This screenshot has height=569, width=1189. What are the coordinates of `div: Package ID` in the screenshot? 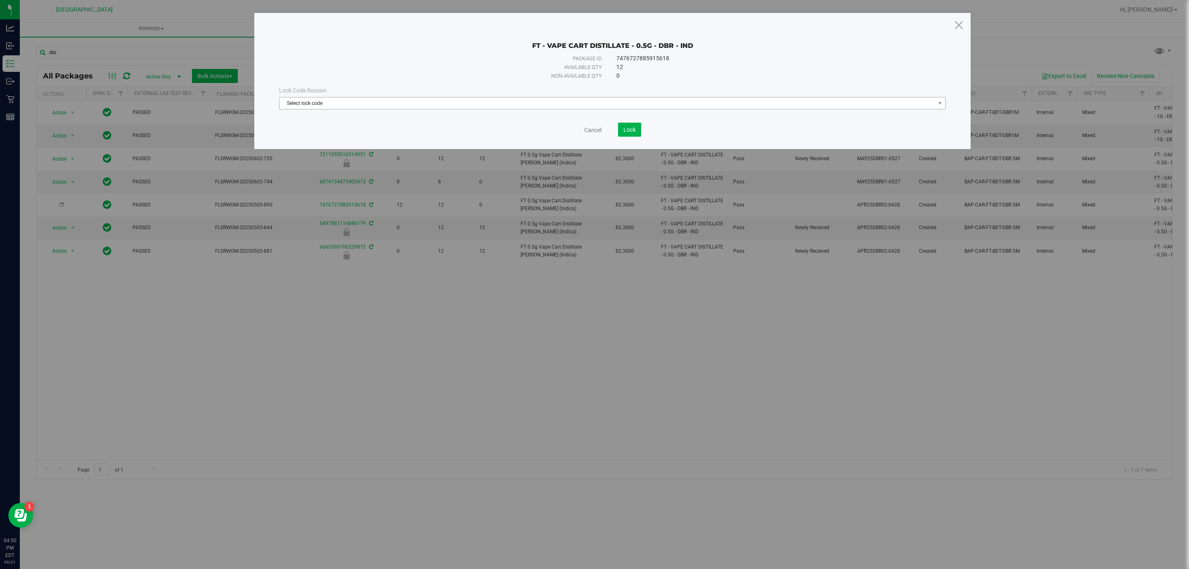 It's located at (455, 59).